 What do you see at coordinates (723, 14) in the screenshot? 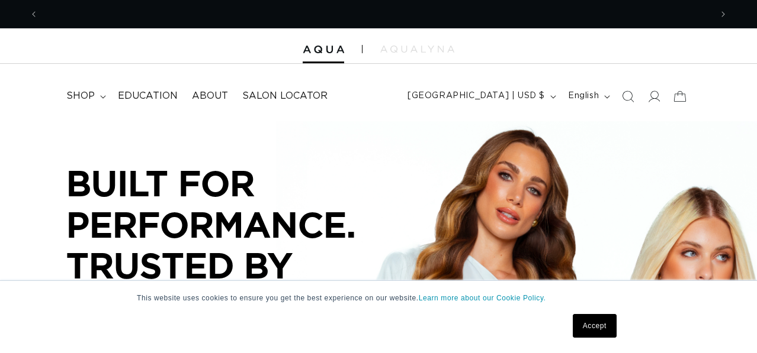
I see `button: Next announcement` at bounding box center [723, 14].